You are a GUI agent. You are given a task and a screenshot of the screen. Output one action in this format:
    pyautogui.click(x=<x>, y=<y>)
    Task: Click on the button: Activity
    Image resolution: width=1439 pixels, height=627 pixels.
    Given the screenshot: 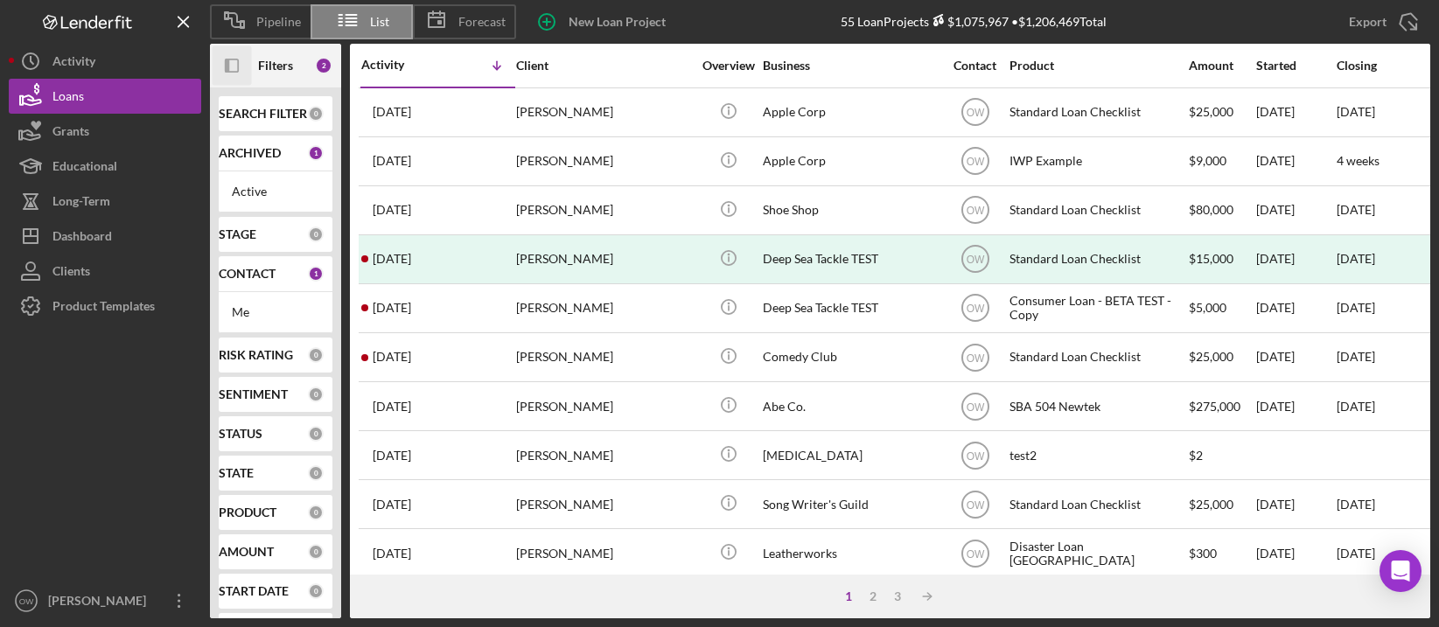 What is the action you would take?
    pyautogui.click(x=105, y=61)
    